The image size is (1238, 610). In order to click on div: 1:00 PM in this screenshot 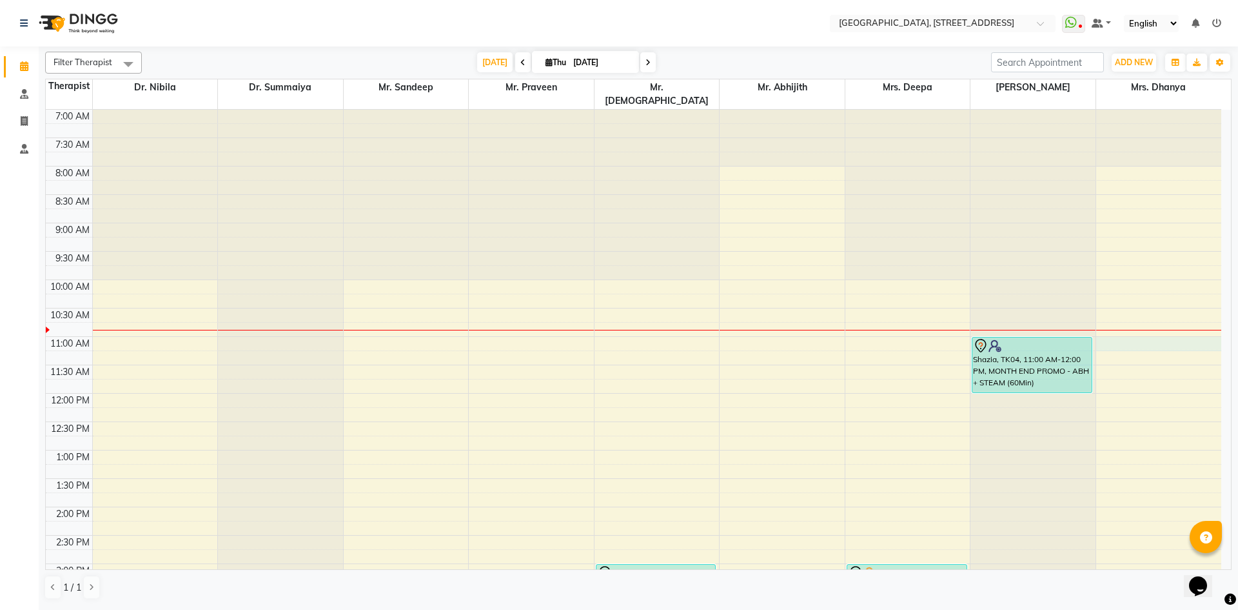, I will do `click(73, 457)`.